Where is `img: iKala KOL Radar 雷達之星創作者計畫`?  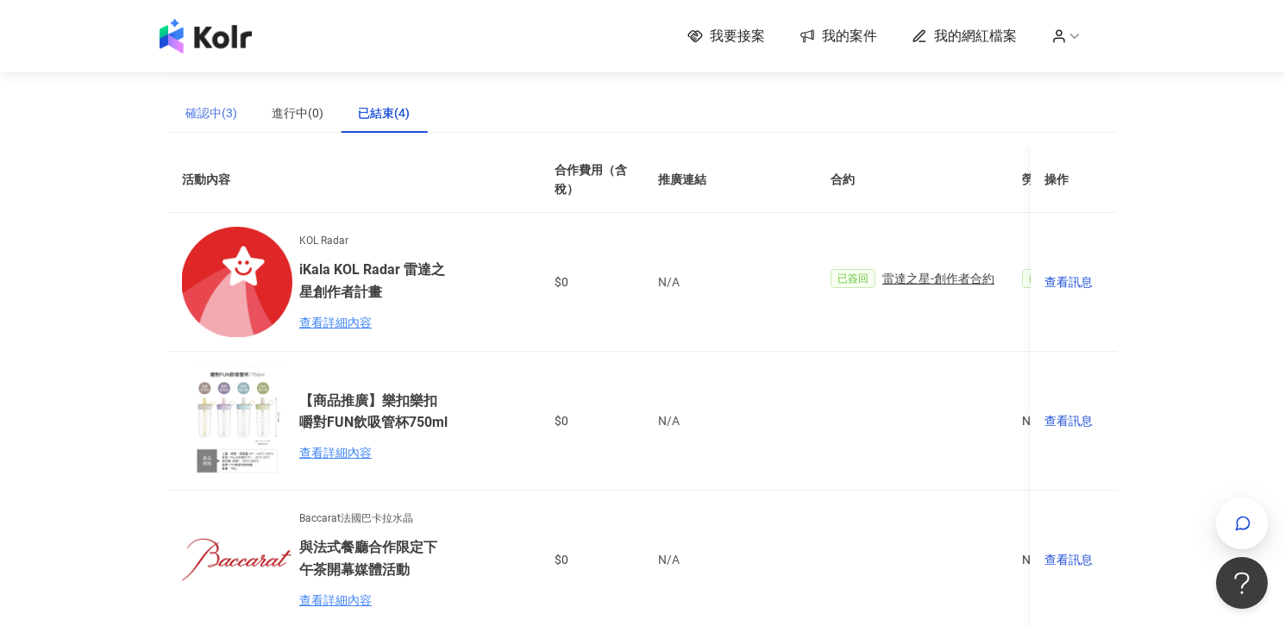
img: iKala KOL Radar 雷達之星創作者計畫 is located at coordinates (237, 282).